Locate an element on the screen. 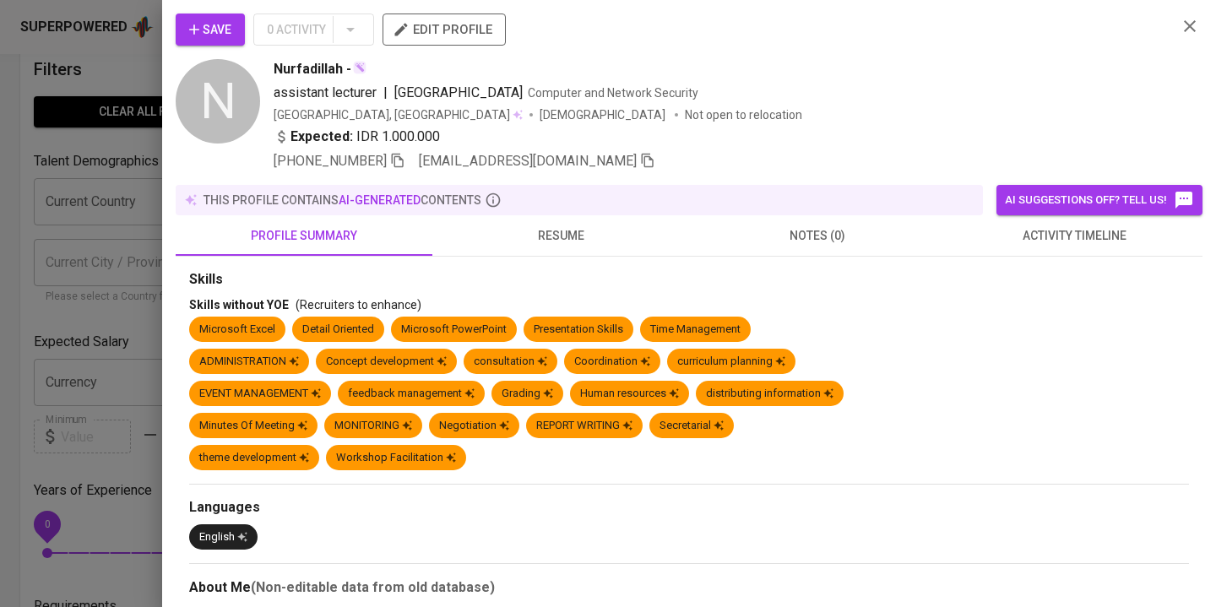 The height and width of the screenshot is (607, 1216). div: Human resources is located at coordinates (629, 394).